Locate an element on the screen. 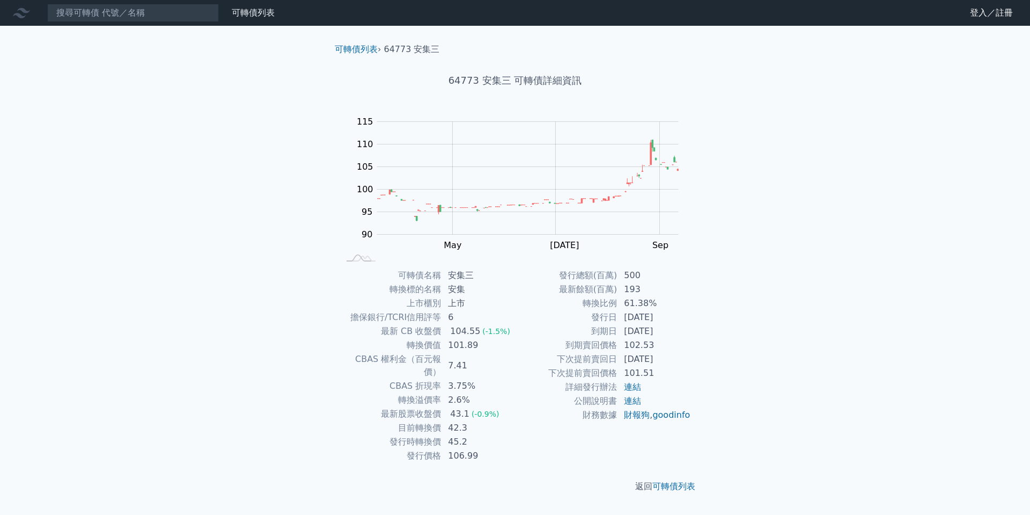  p: 返回 is located at coordinates (515, 486).